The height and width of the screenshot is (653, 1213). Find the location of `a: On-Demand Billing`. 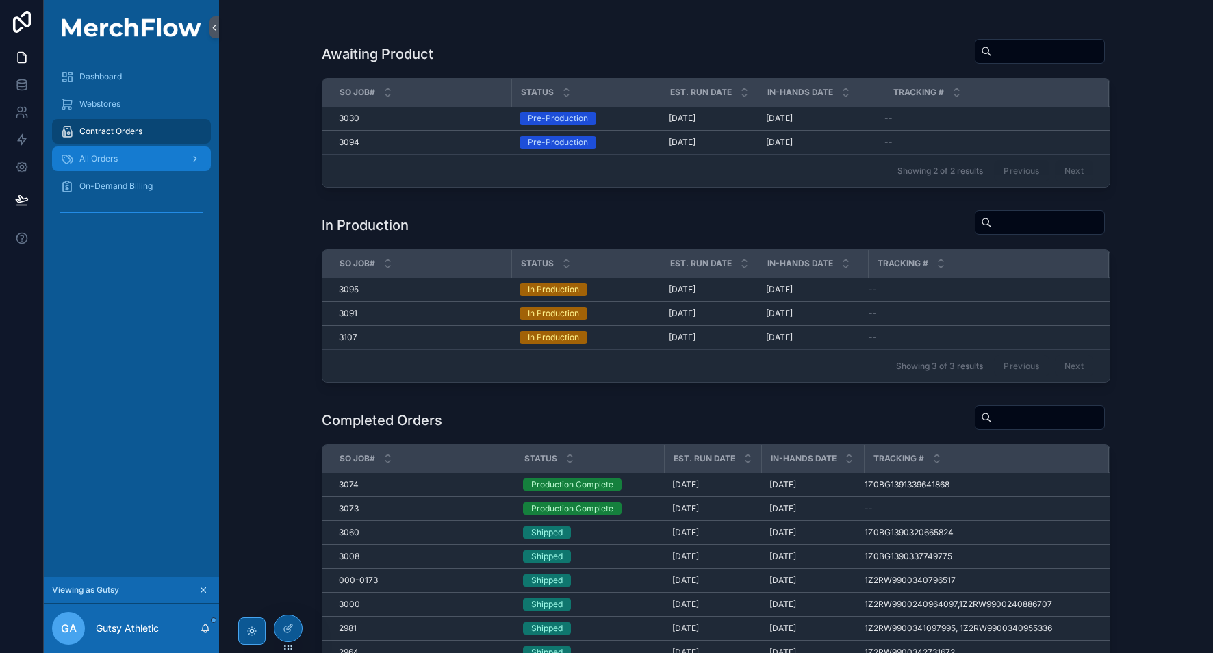

a: On-Demand Billing is located at coordinates (131, 186).